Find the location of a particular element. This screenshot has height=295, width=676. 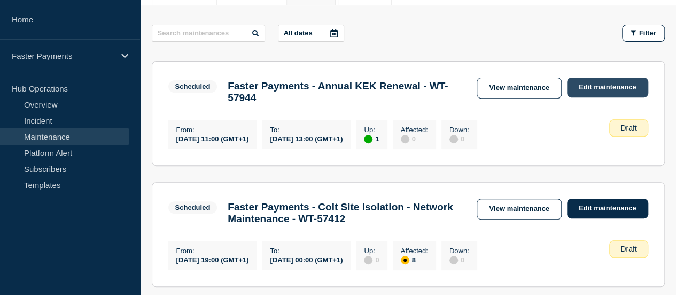

div: 1 is located at coordinates (372, 138).